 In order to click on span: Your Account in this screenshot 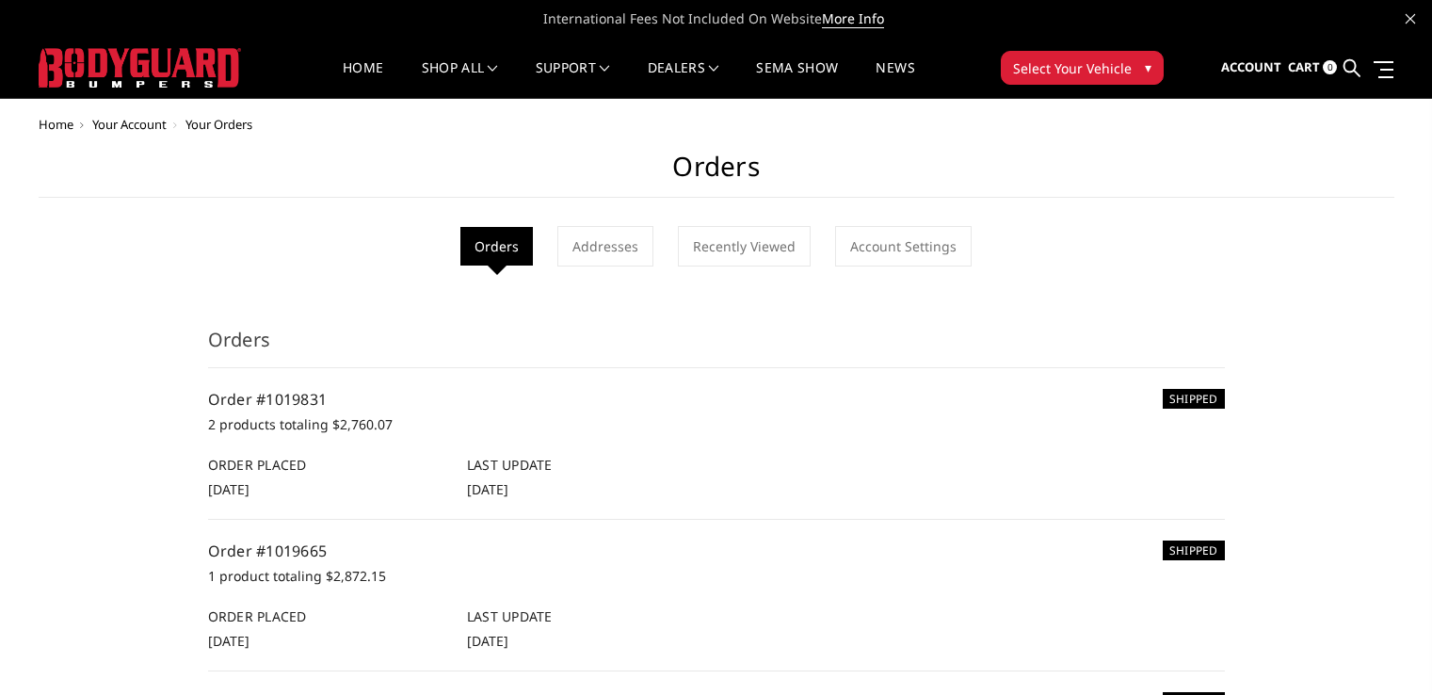, I will do `click(129, 124)`.